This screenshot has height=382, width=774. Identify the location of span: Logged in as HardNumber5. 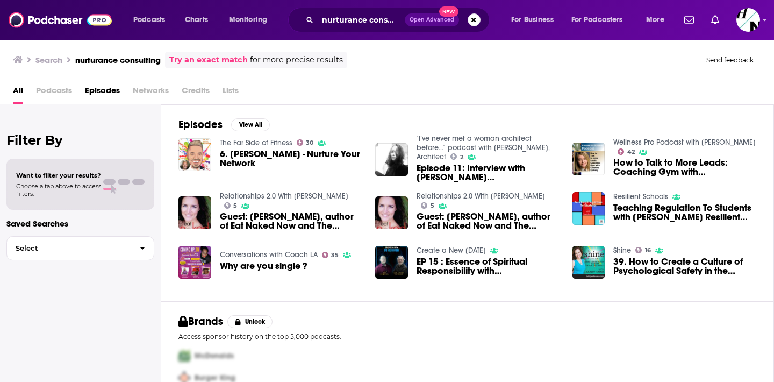
(748, 20).